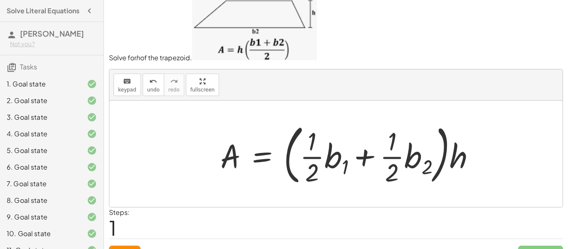 The image size is (568, 249). What do you see at coordinates (202, 85) in the screenshot?
I see `button: fullscreen` at bounding box center [202, 85].